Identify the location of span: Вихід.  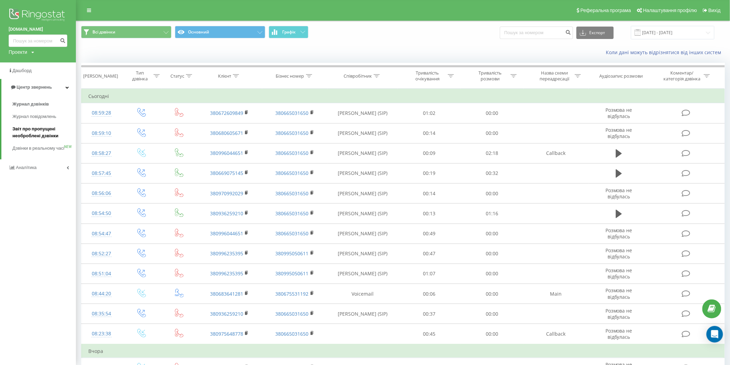
(714, 10).